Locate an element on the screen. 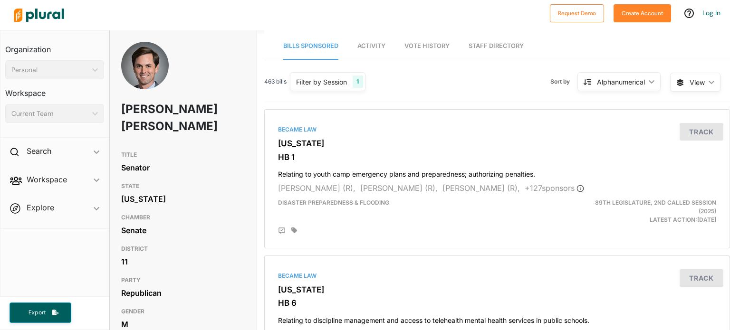  div: Senator is located at coordinates (183, 168).